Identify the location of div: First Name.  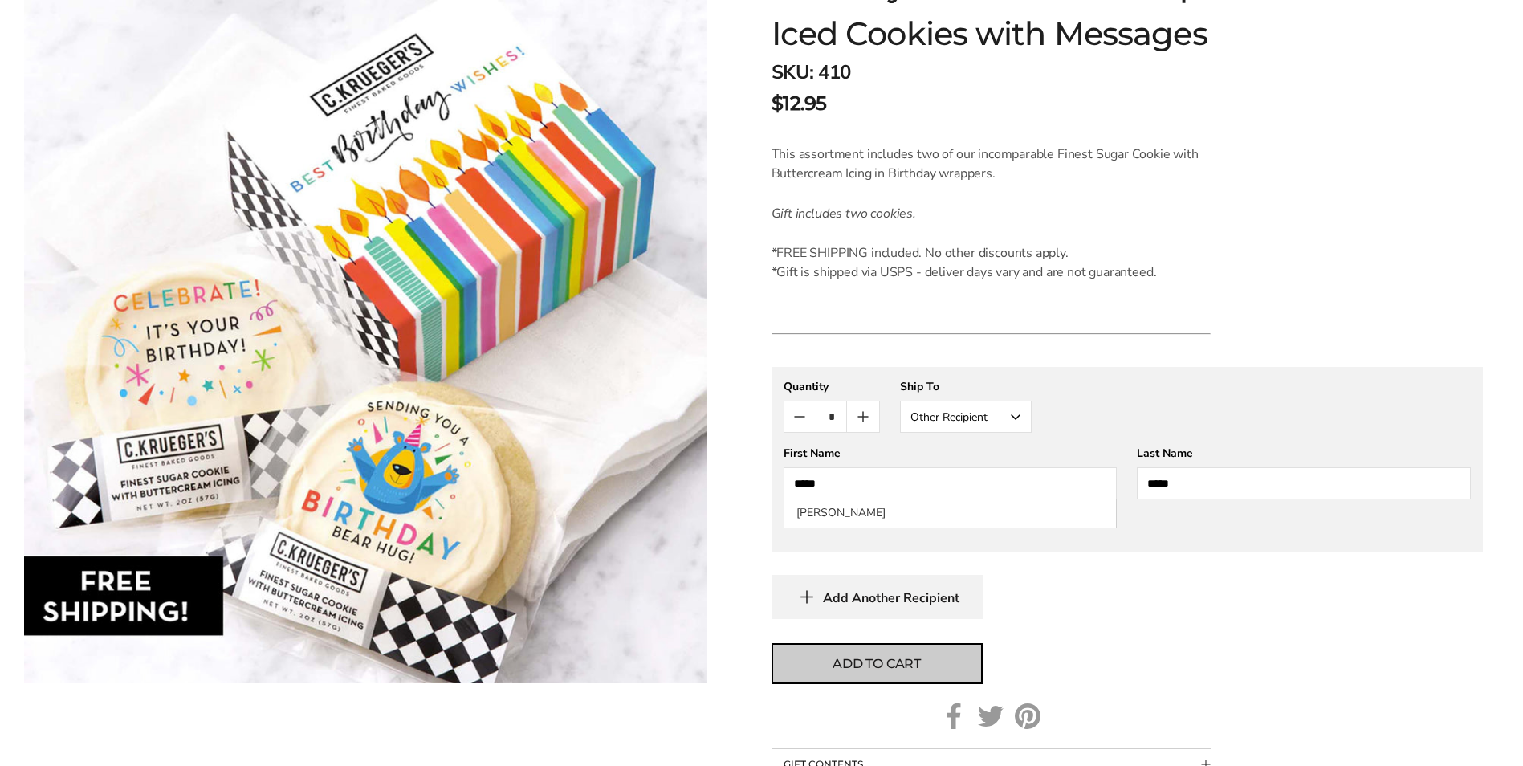
(951, 453).